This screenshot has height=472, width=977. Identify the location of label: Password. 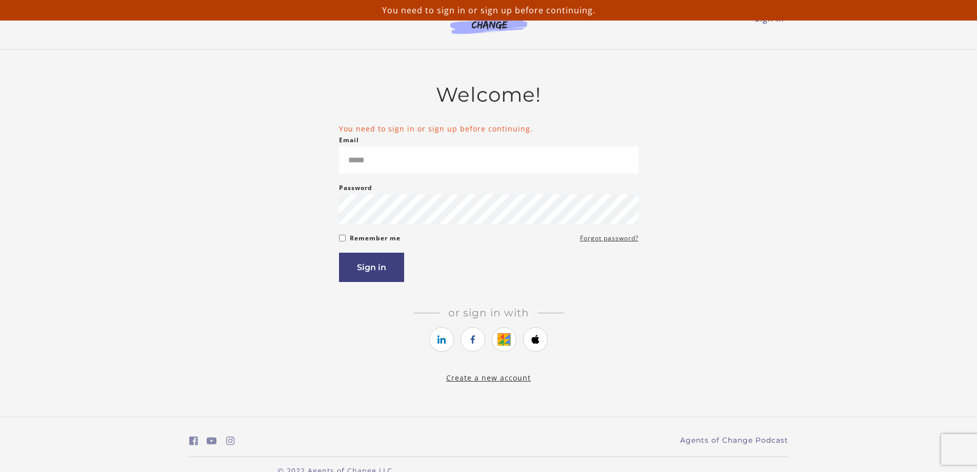
(356, 188).